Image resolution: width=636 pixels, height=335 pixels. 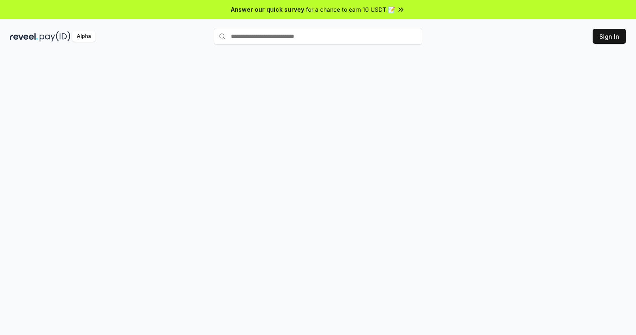 What do you see at coordinates (24, 36) in the screenshot?
I see `img: reveel_dark` at bounding box center [24, 36].